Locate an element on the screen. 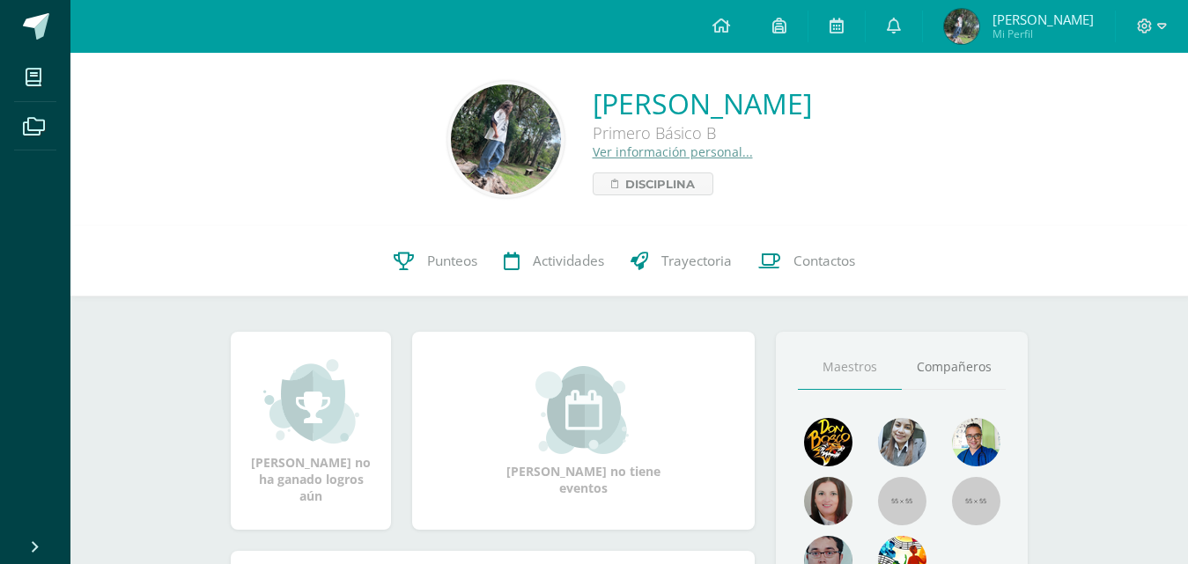 The image size is (1188, 564). div: Primero Básico B is located at coordinates (702, 133).